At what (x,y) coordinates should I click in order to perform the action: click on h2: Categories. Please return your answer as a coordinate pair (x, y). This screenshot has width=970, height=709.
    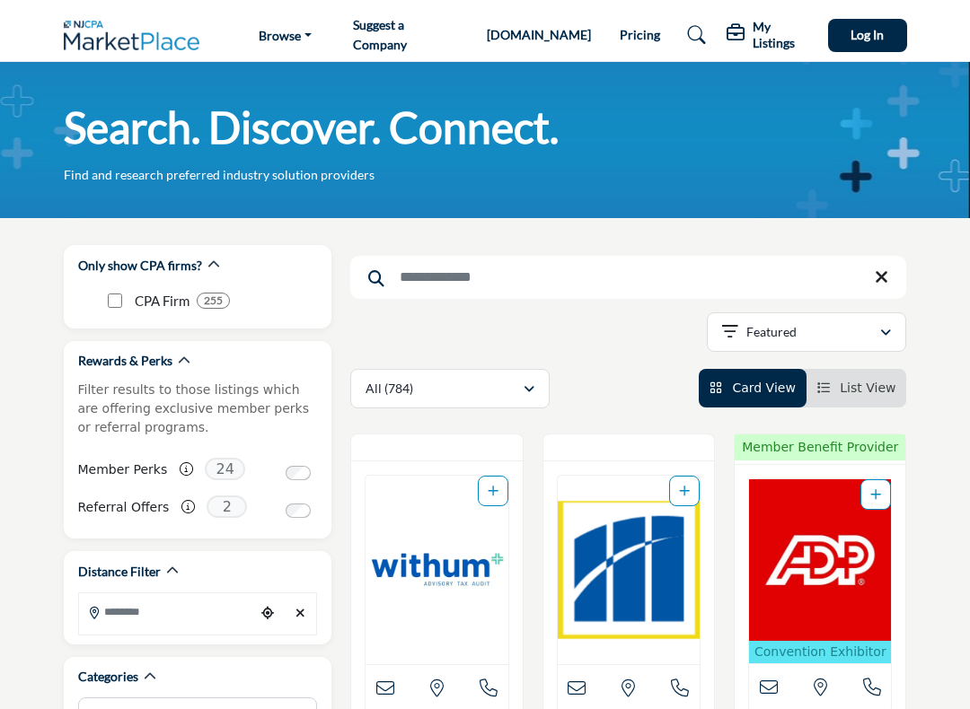
    Looking at the image, I should click on (108, 677).